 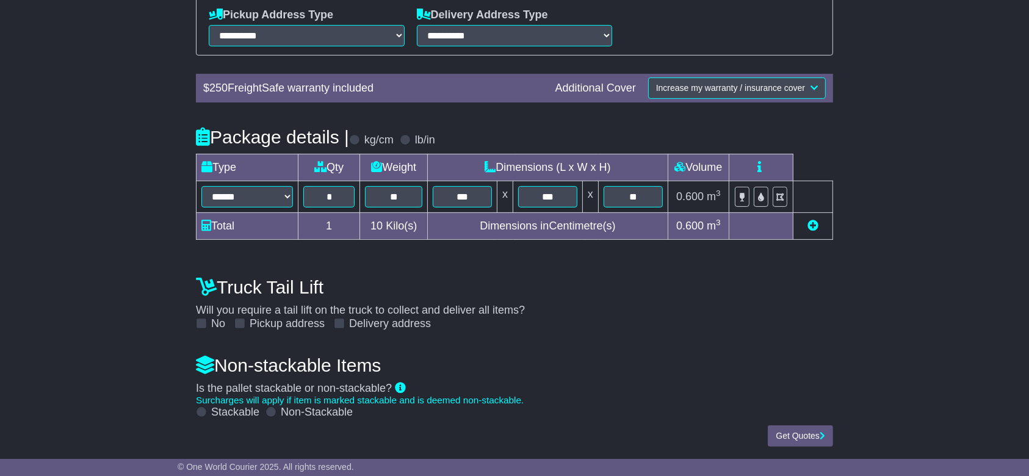 What do you see at coordinates (390, 324) in the screenshot?
I see `label: Delivery address` at bounding box center [390, 324].